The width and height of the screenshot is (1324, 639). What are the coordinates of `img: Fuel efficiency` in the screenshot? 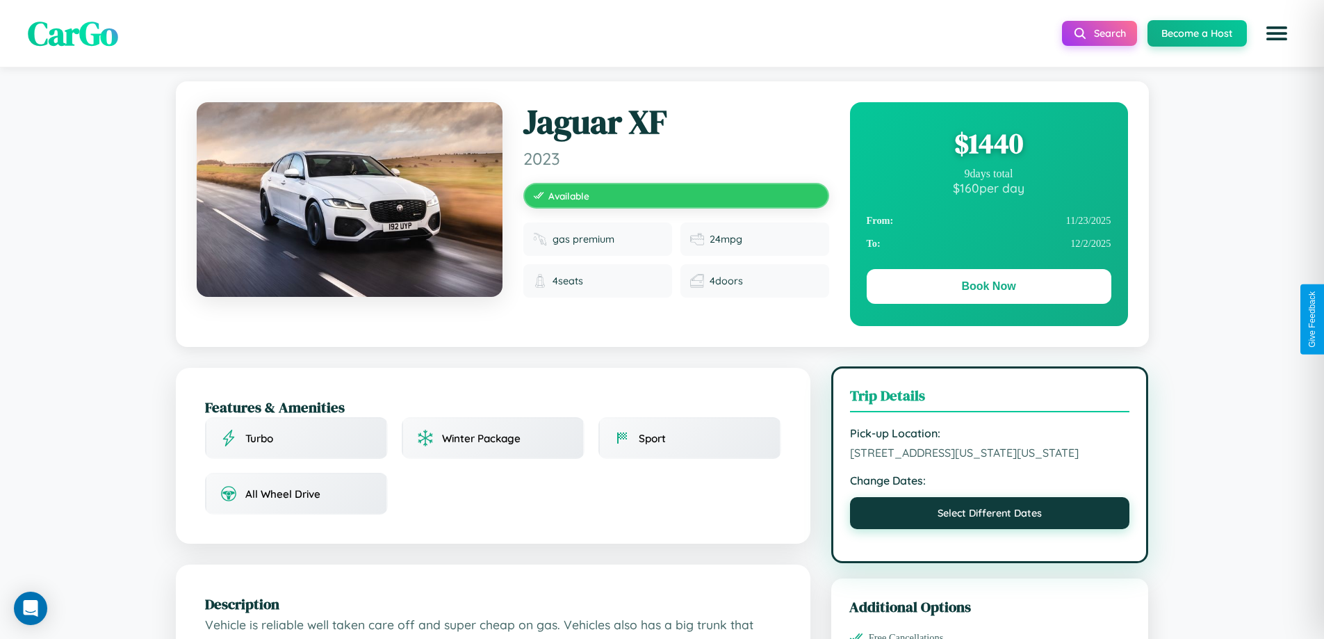 It's located at (697, 239).